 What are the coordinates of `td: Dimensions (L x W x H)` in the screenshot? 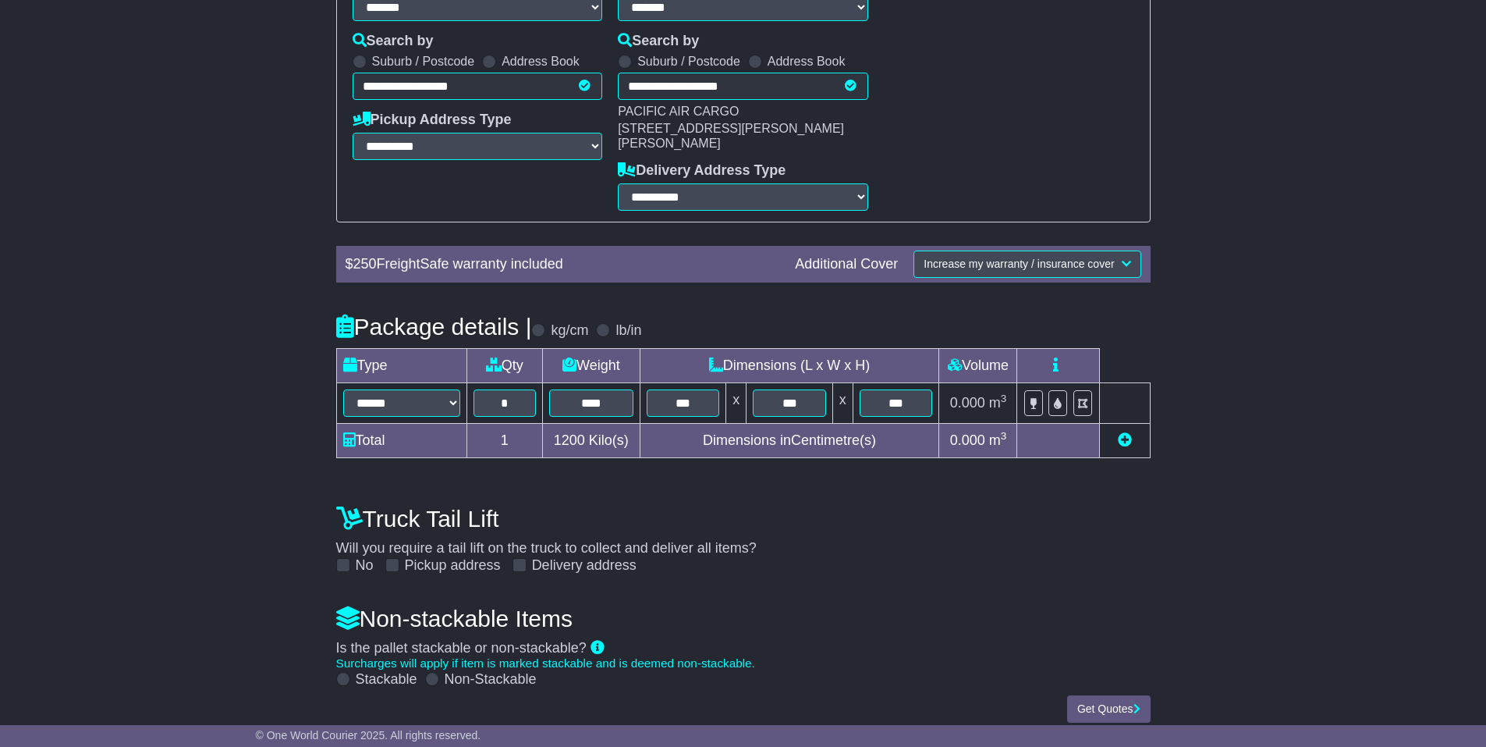 It's located at (789, 365).